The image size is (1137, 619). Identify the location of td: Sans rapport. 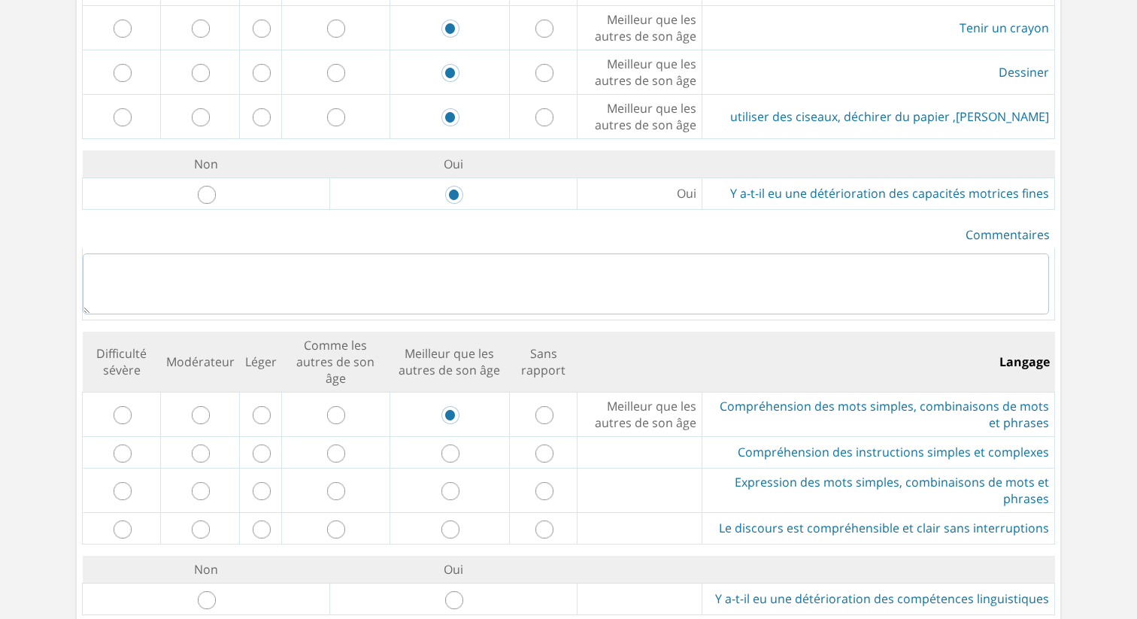
(544, 362).